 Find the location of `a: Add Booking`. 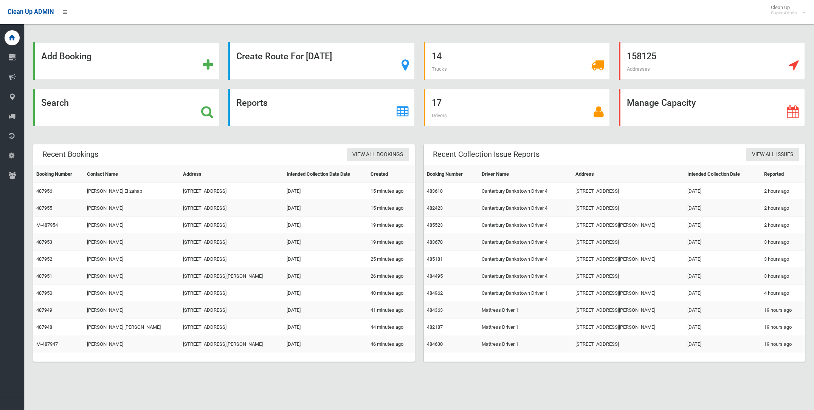

a: Add Booking is located at coordinates (126, 61).